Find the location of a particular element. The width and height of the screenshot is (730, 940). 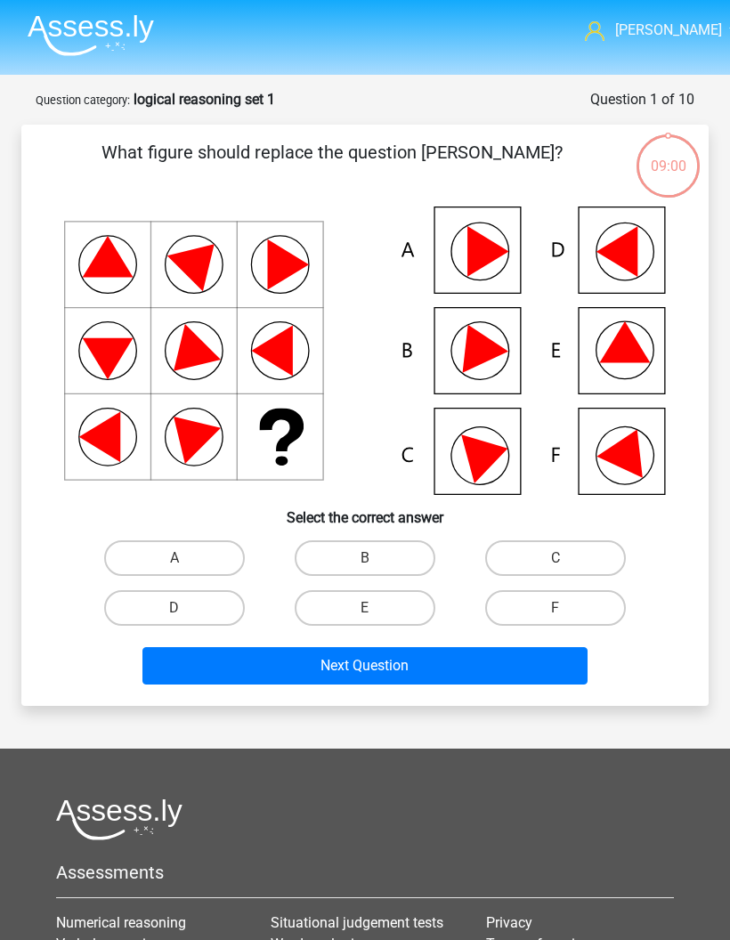

label: A is located at coordinates (174, 558).